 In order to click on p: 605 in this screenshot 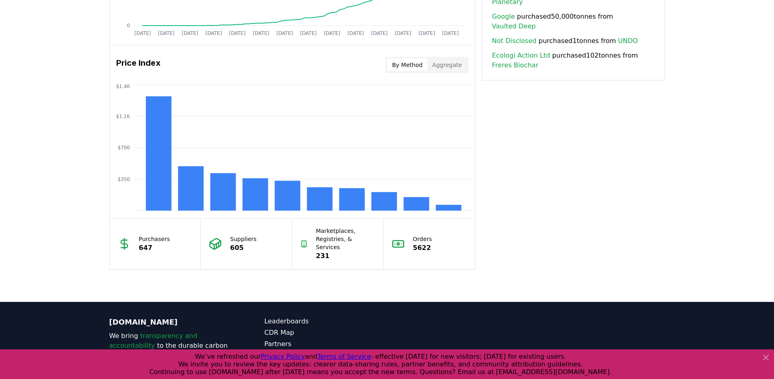, I will do `click(243, 248)`.